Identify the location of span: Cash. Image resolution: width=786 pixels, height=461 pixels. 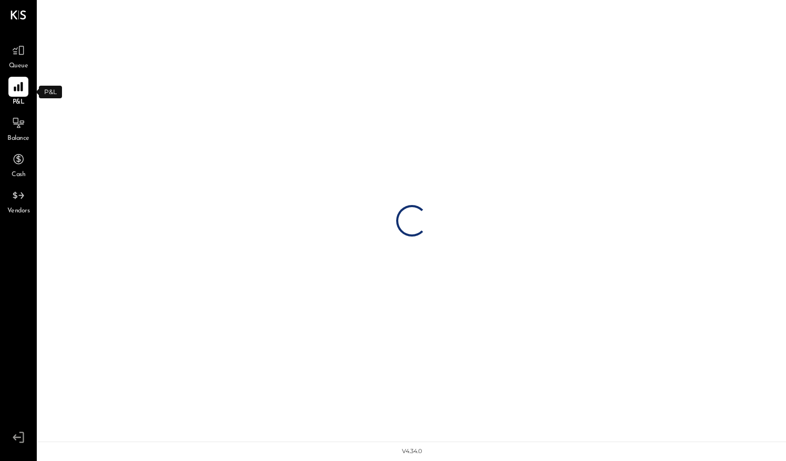
(18, 175).